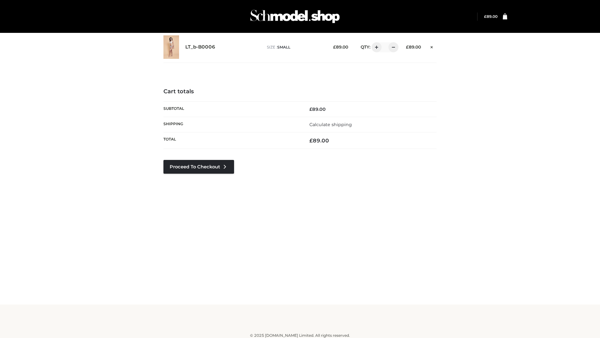 The width and height of the screenshot is (600, 338). I want to click on h4: Cart totals, so click(300, 92).